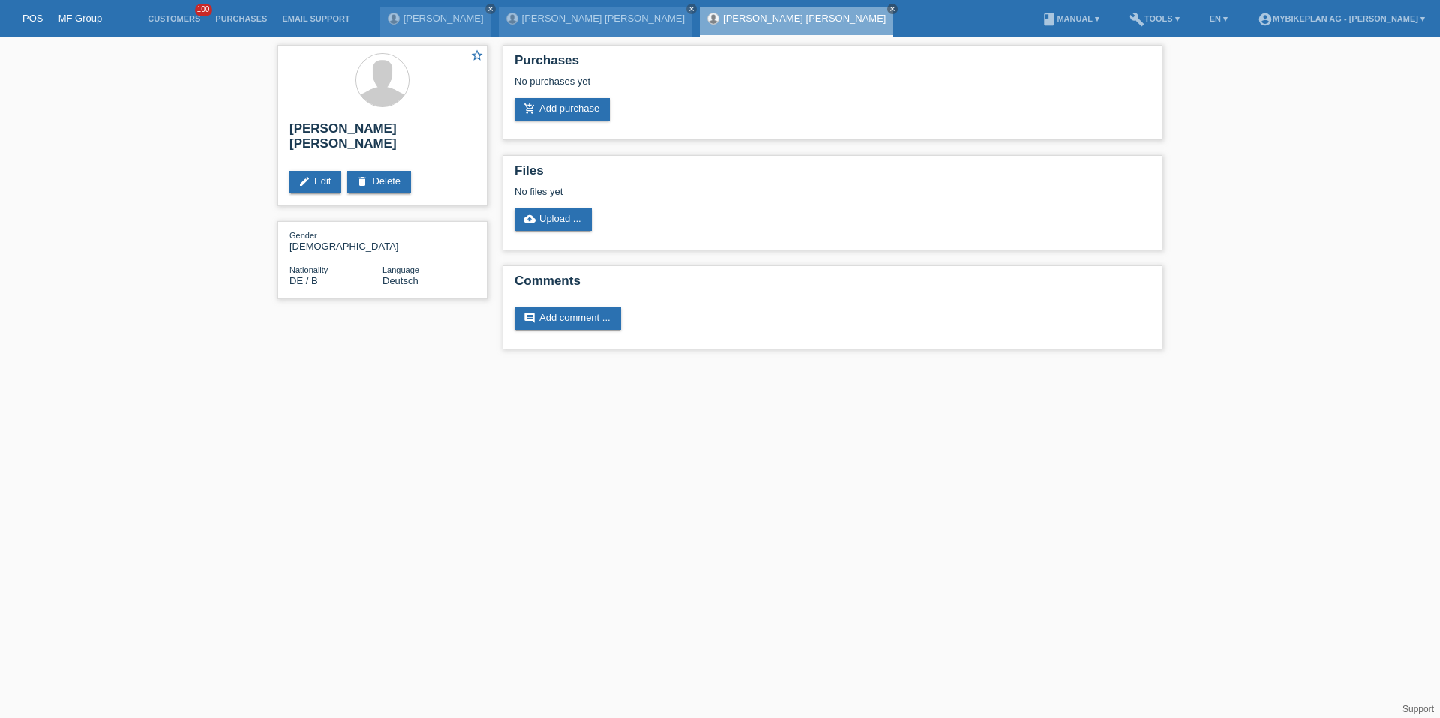  Describe the element at coordinates (362, 181) in the screenshot. I see `i: delete` at that location.